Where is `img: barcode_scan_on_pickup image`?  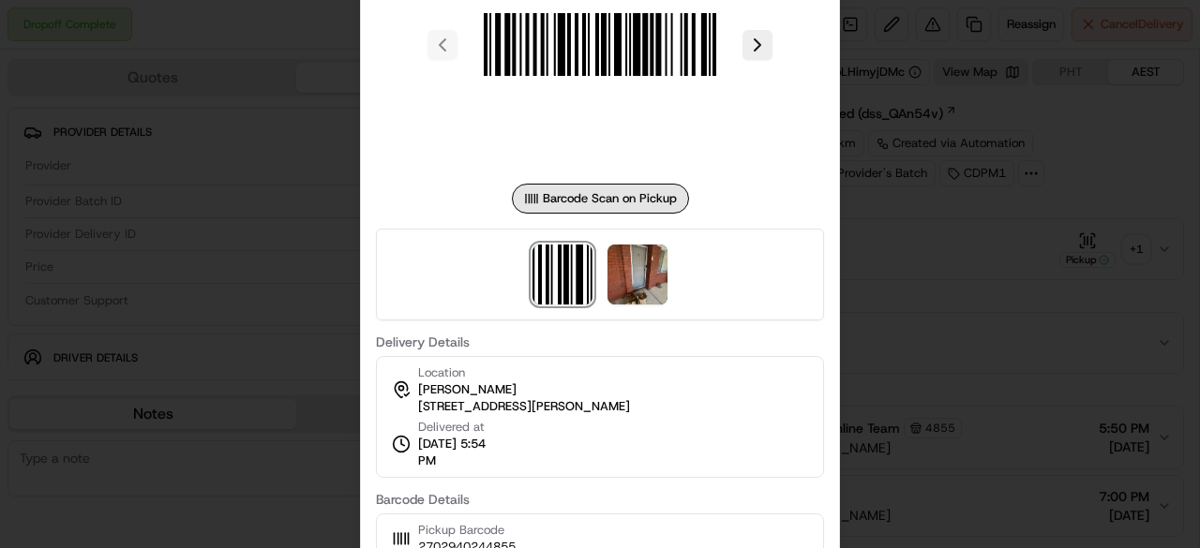 img: barcode_scan_on_pickup image is located at coordinates (562, 275).